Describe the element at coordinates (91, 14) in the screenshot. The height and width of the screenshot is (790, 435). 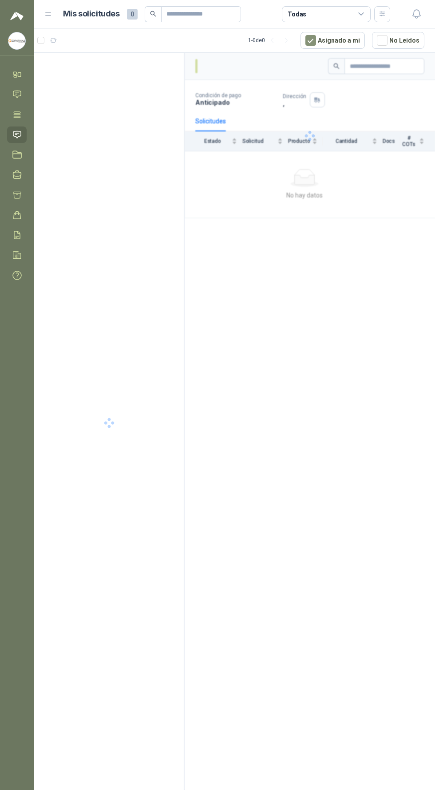
I see `h1: Mis solicitudes` at that location.